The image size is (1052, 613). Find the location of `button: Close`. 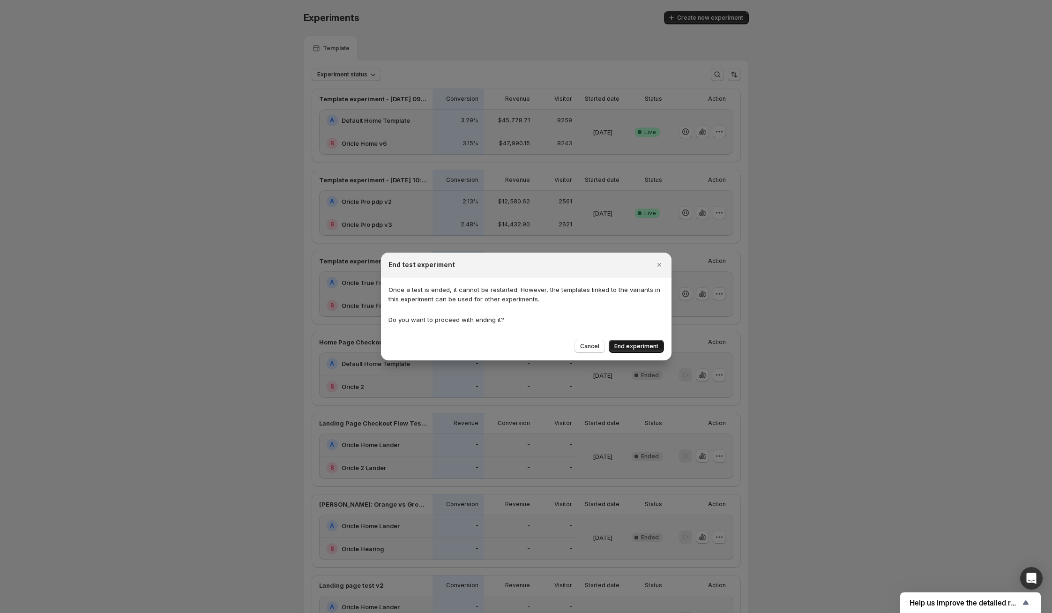

button: Close is located at coordinates (659, 265).